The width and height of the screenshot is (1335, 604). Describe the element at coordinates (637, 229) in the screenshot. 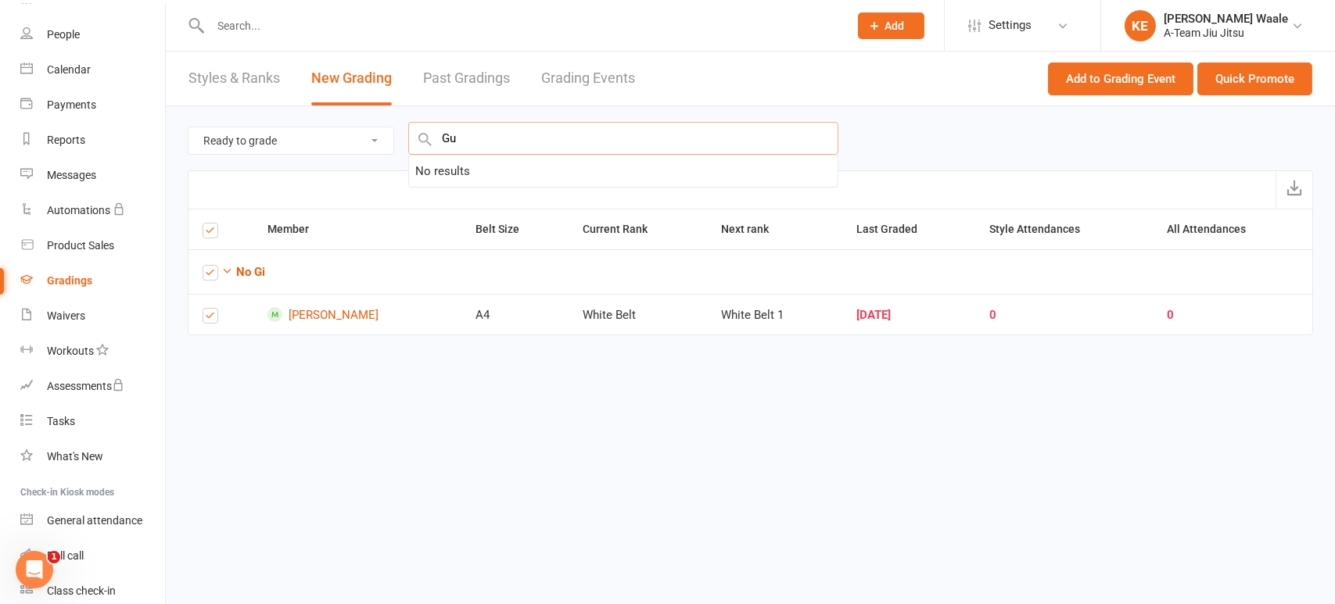

I see `th: Current Rank` at that location.